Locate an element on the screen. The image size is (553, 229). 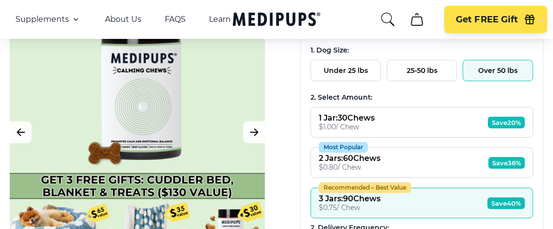
button: 1 Jar:30Chews$1.00/ ChewSave20% is located at coordinates (422, 122).